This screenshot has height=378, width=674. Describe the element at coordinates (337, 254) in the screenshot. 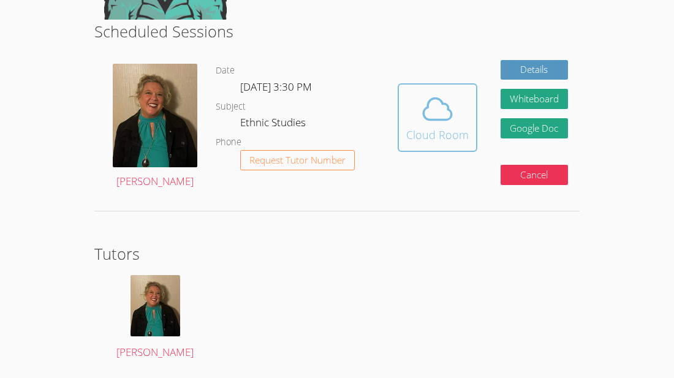

I see `h2: Tutors` at that location.